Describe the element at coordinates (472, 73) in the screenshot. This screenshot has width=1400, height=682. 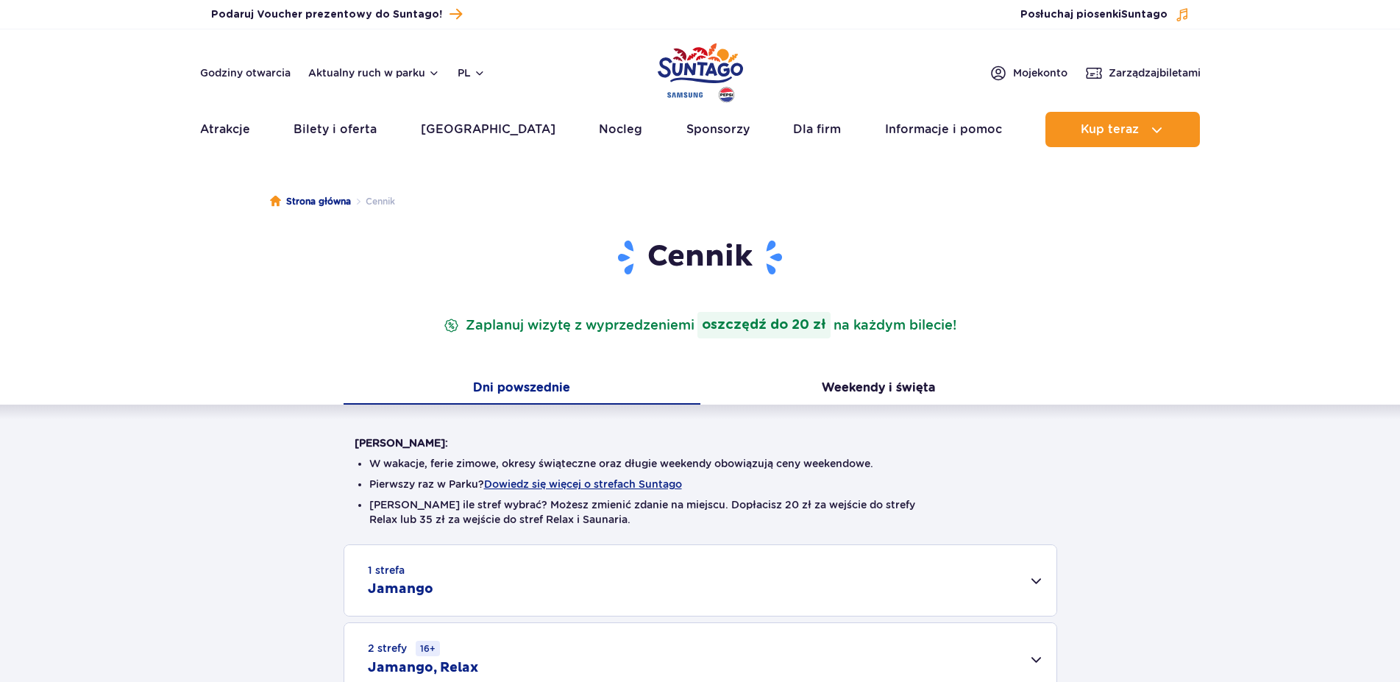
I see `button: pl` at that location.